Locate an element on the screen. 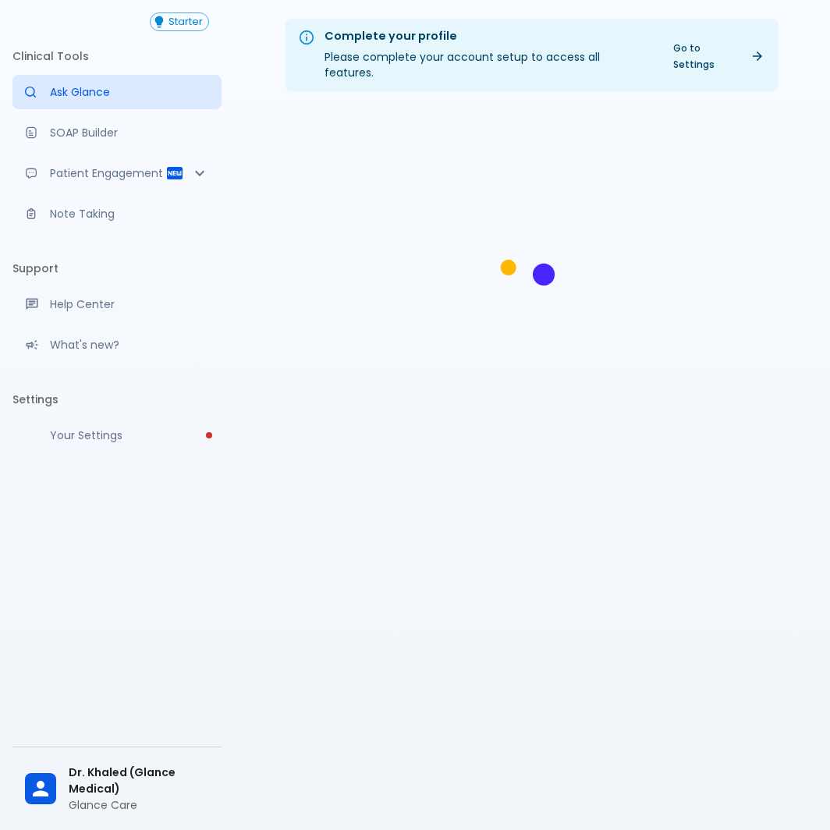 The width and height of the screenshot is (830, 830). p: Patient Engagement is located at coordinates (108, 173).